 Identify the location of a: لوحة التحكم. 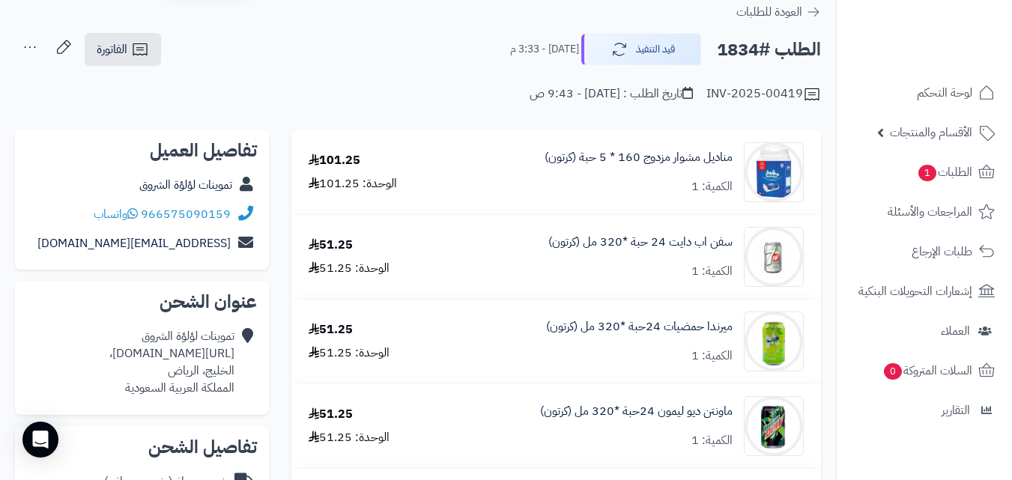
(925, 93).